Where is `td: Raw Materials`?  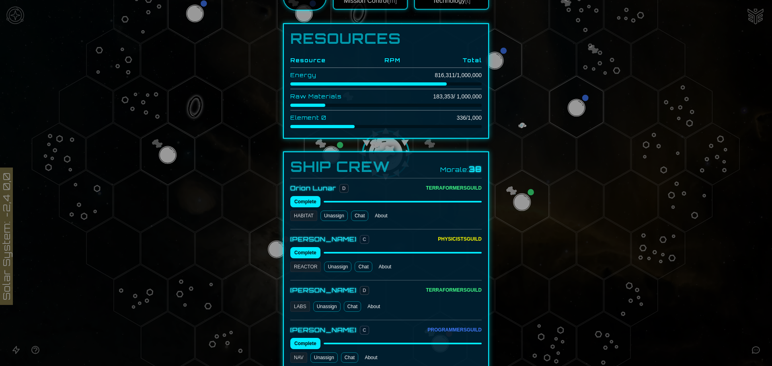 td: Raw Materials is located at coordinates (329, 96).